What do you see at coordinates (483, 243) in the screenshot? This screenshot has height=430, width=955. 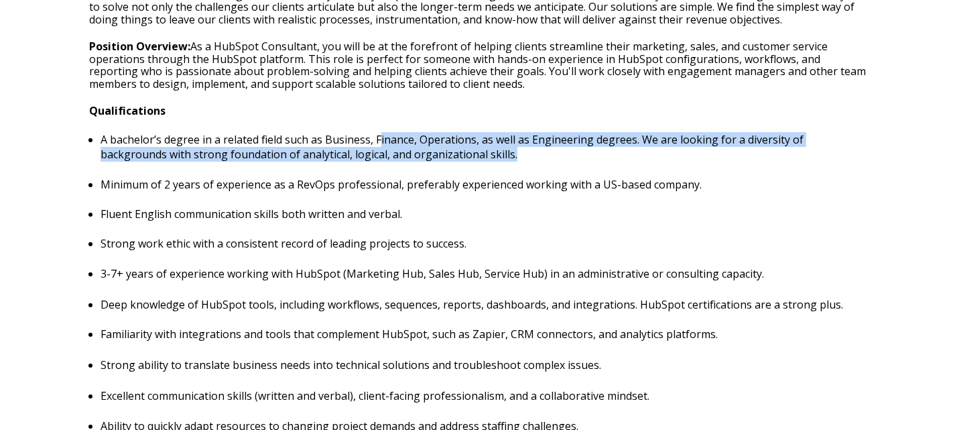 I see `p: Strong work ethic with a consistent record of leading projects to success.` at bounding box center [483, 243].